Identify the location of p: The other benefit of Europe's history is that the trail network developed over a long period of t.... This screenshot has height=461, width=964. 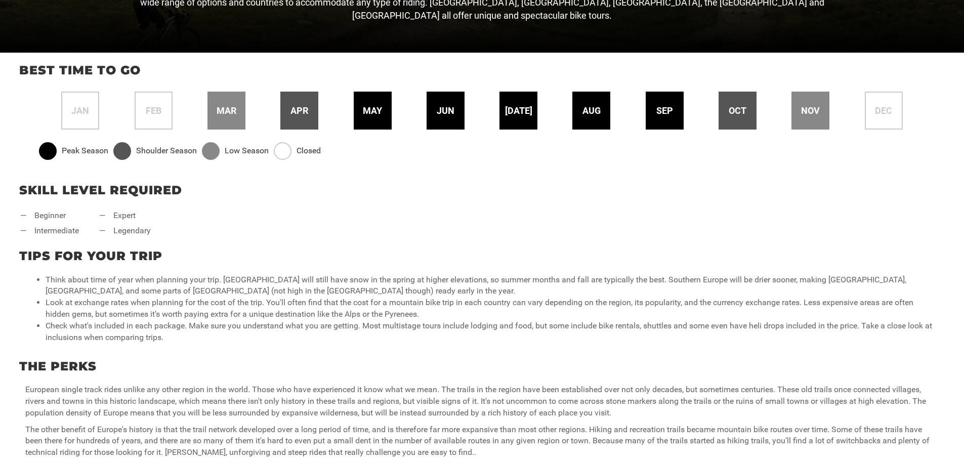
(482, 441).